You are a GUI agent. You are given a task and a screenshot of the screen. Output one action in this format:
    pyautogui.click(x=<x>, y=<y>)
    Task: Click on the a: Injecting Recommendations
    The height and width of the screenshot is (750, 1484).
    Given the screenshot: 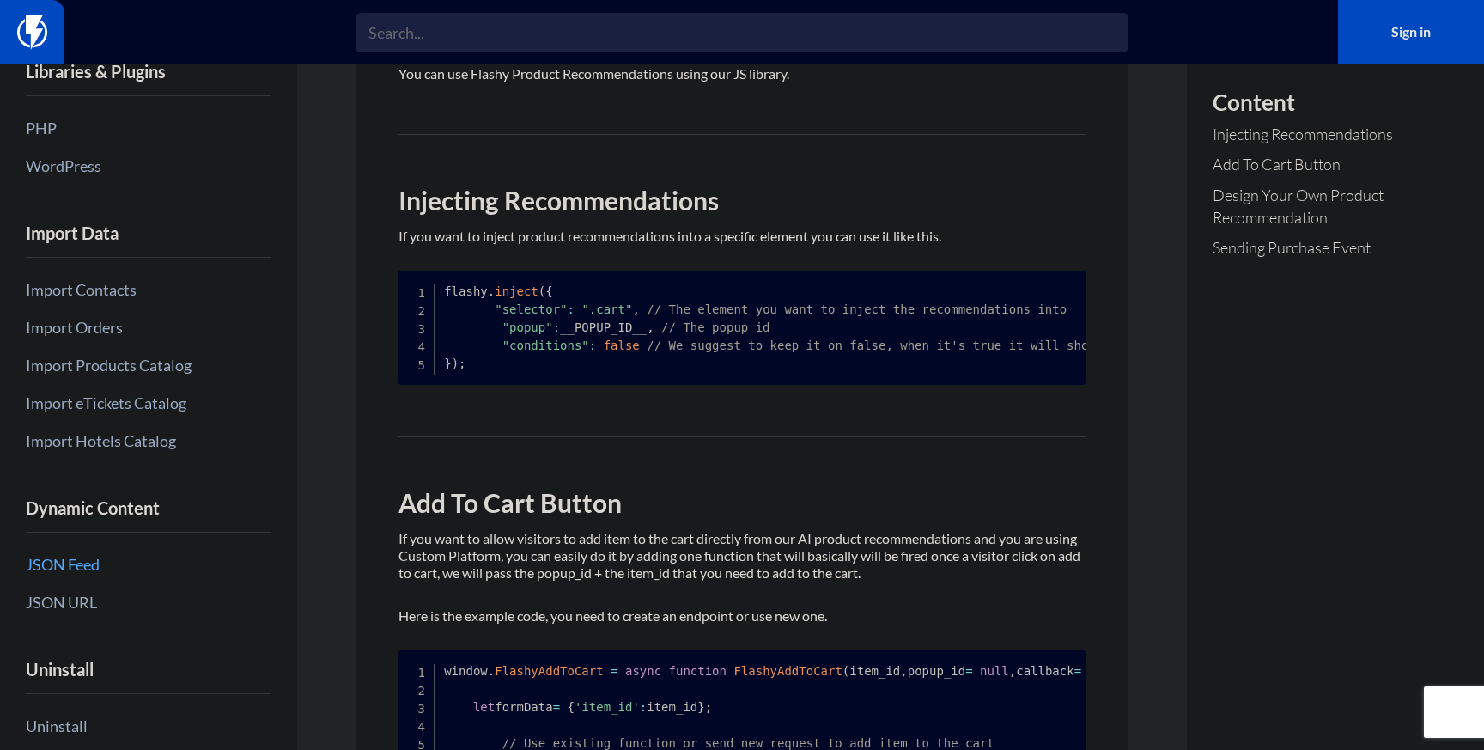 What is the action you would take?
    pyautogui.click(x=1335, y=135)
    